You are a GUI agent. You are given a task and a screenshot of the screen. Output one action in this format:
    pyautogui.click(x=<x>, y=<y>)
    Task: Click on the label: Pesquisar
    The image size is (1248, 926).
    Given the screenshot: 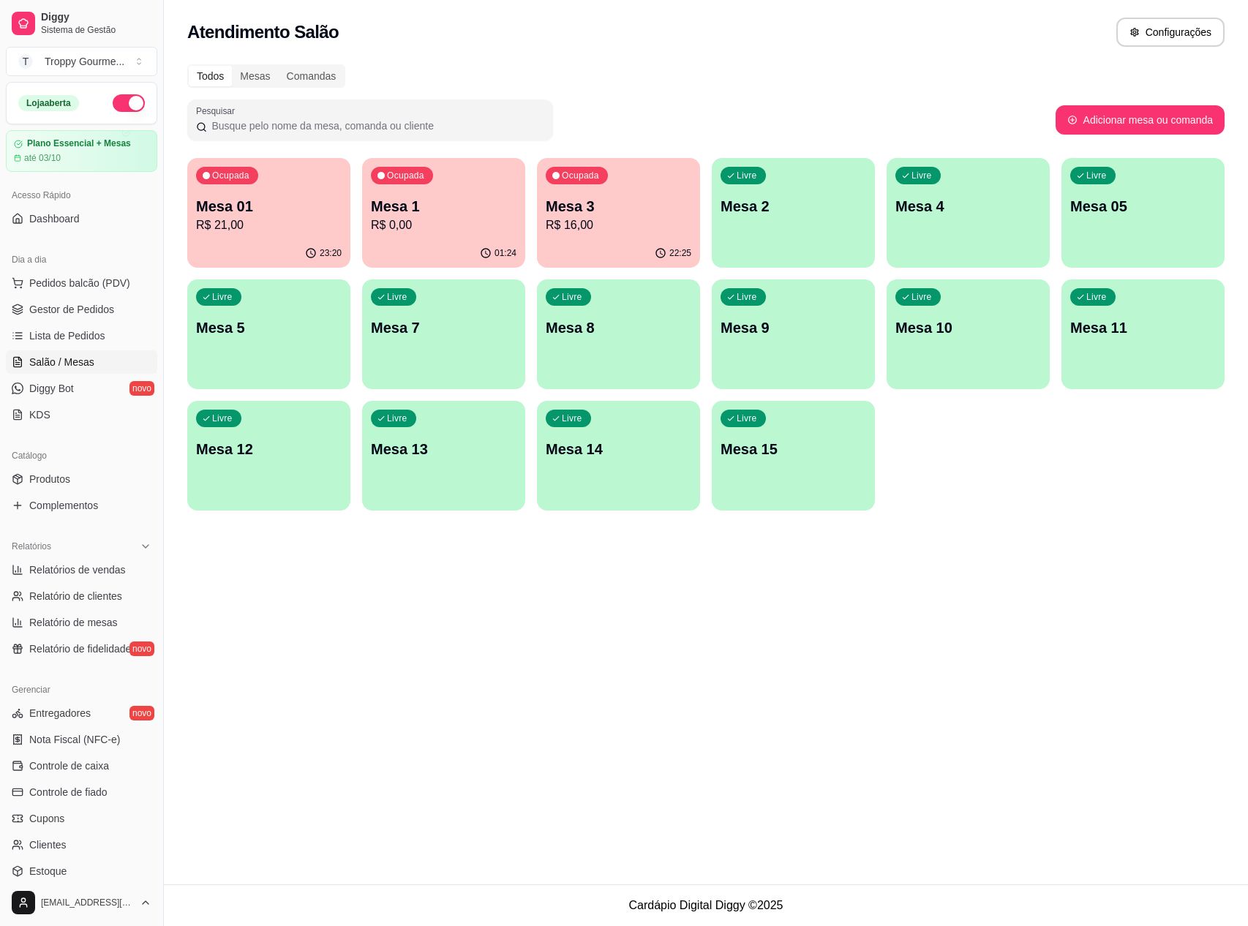 What is the action you would take?
    pyautogui.click(x=218, y=110)
    